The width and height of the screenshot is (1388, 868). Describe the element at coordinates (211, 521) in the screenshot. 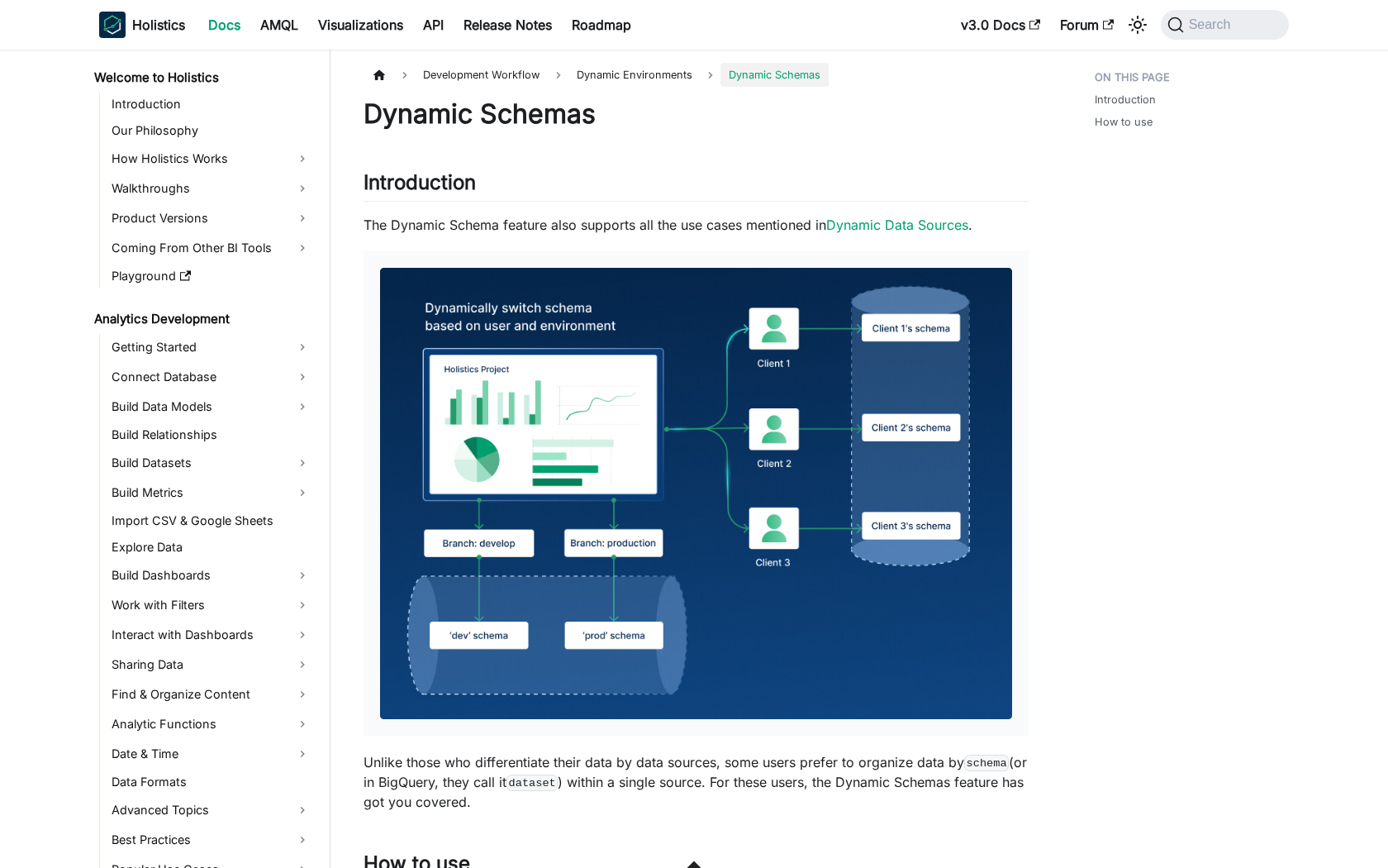

I see `a: Import CSV & Google Sheets` at that location.